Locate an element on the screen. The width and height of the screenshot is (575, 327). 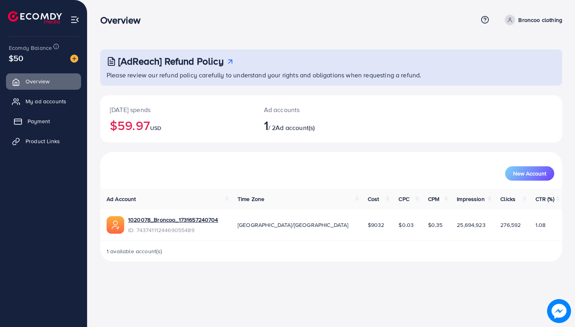
span: Payment is located at coordinates (39, 121).